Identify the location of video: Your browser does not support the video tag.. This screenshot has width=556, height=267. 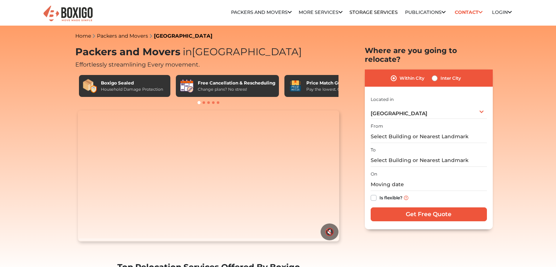
(209, 176).